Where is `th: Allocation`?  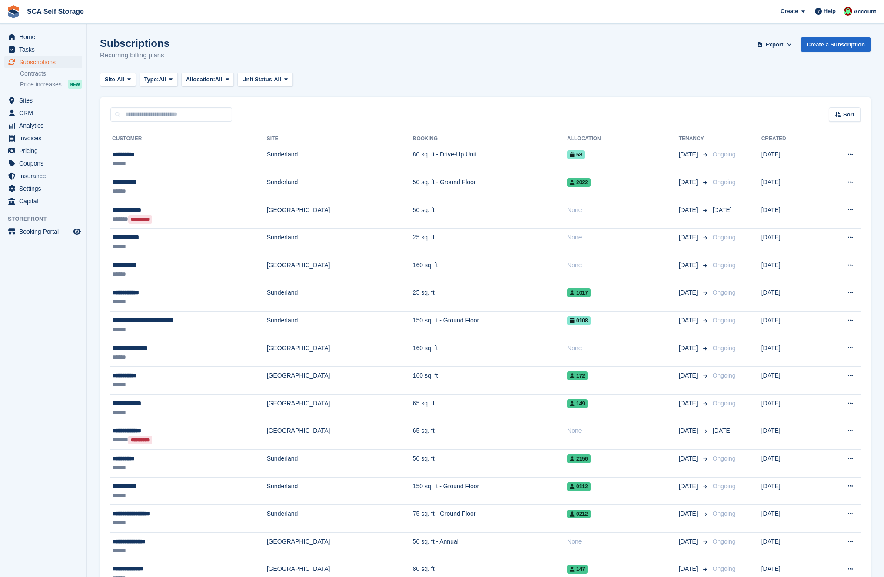
th: Allocation is located at coordinates (623, 139).